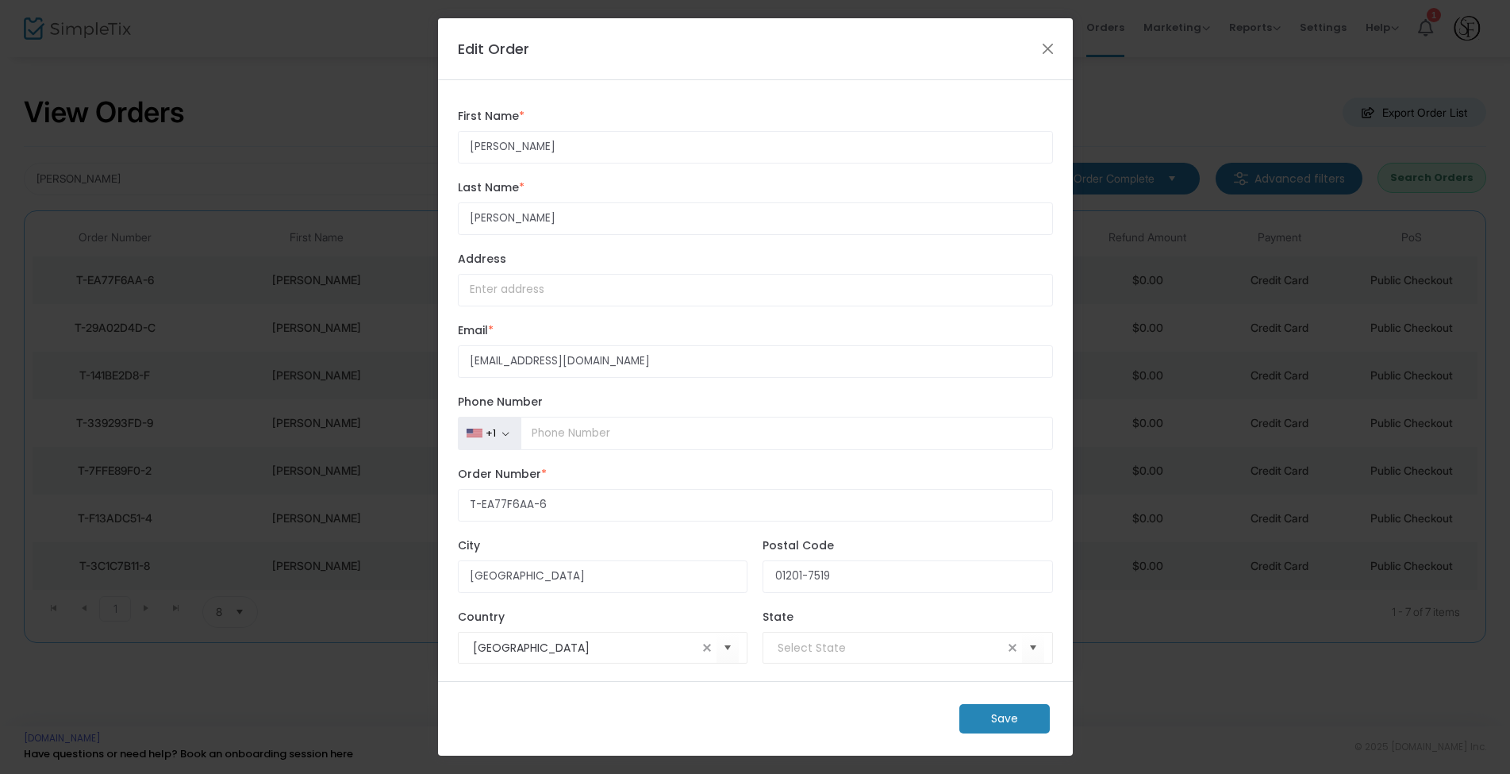 The height and width of the screenshot is (774, 1510). I want to click on label: Email, so click(756, 330).